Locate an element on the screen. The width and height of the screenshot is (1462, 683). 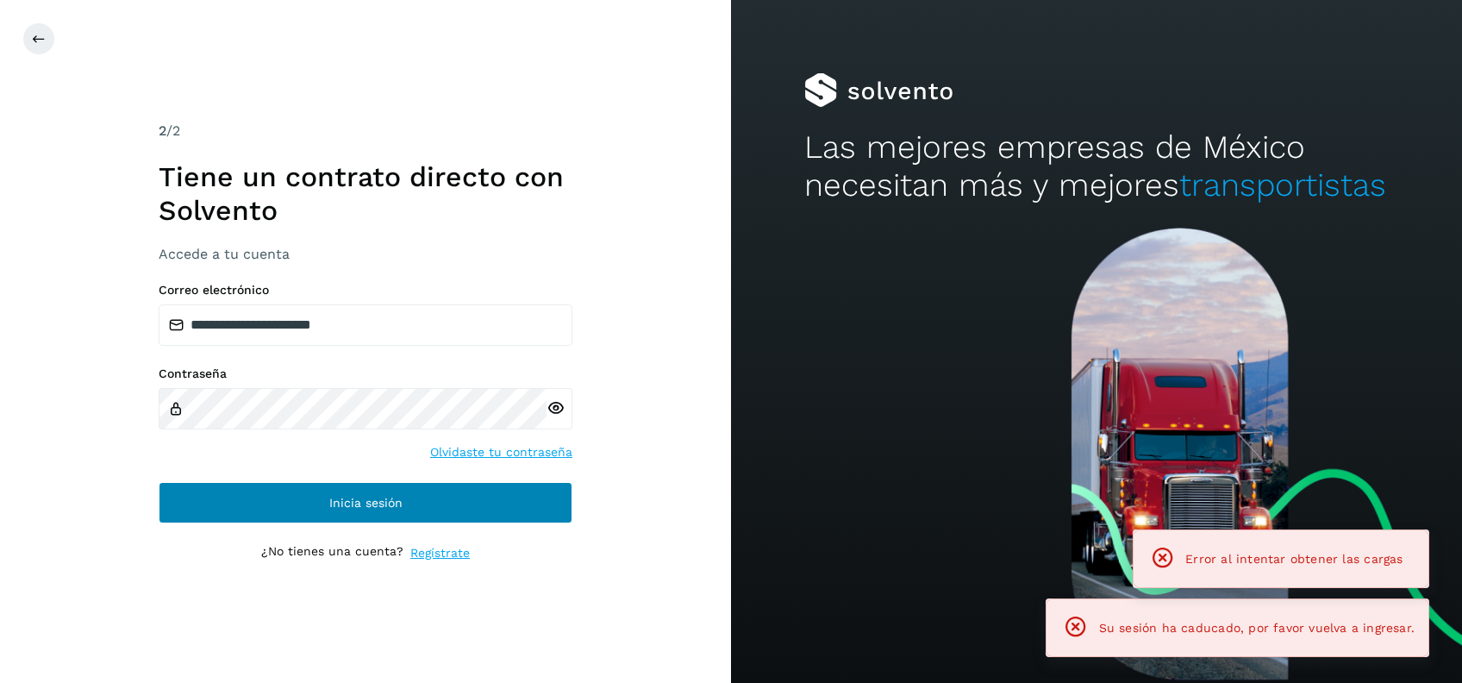
label: Contraseña is located at coordinates (365, 373).